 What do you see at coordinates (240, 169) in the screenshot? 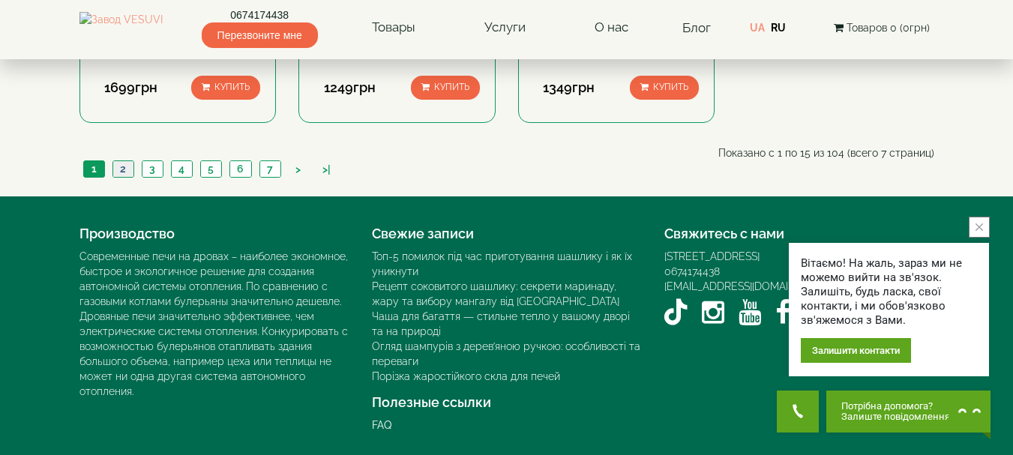
I see `a: 6` at bounding box center [240, 169].